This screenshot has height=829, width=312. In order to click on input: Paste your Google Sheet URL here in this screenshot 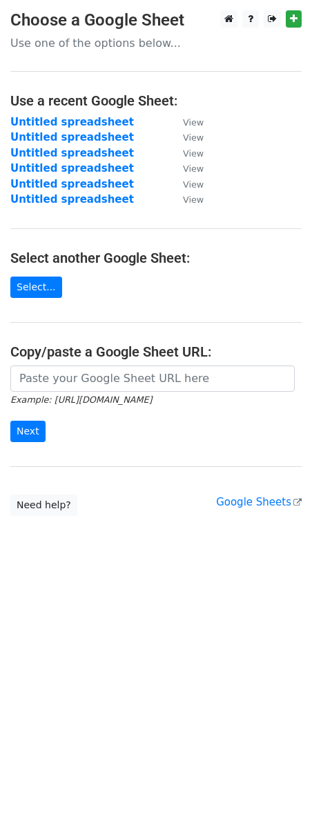, I will do `click(152, 379)`.